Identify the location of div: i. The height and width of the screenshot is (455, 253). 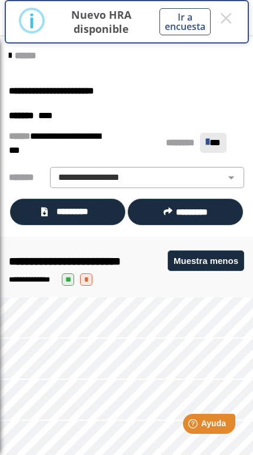
(32, 21).